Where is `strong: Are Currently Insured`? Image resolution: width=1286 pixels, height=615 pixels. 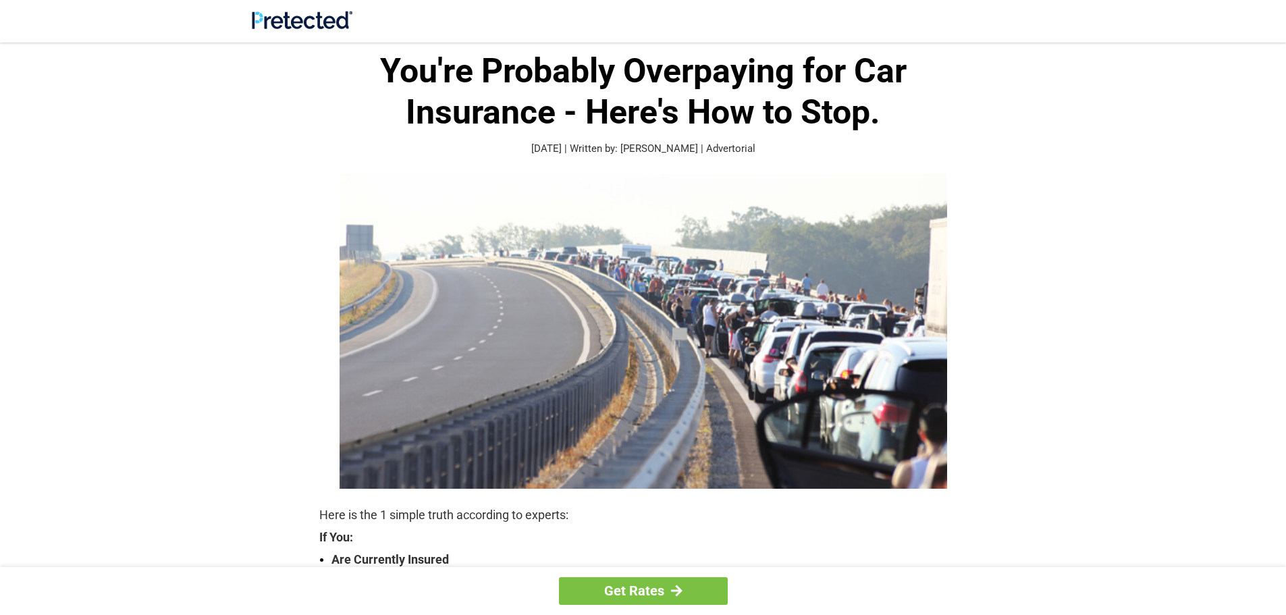
strong: Are Currently Insured is located at coordinates (649, 560).